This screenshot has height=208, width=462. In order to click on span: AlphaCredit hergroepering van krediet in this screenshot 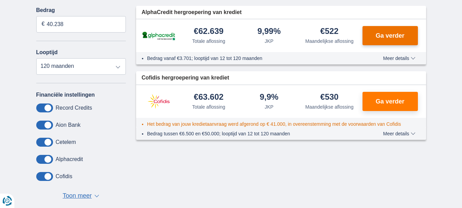, I will do `click(191, 12)`.